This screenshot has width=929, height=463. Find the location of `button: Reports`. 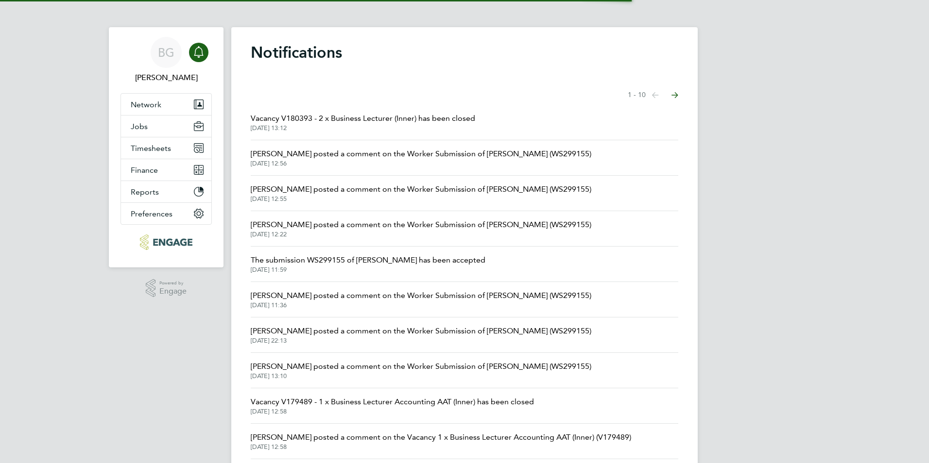

button: Reports is located at coordinates (166, 192).